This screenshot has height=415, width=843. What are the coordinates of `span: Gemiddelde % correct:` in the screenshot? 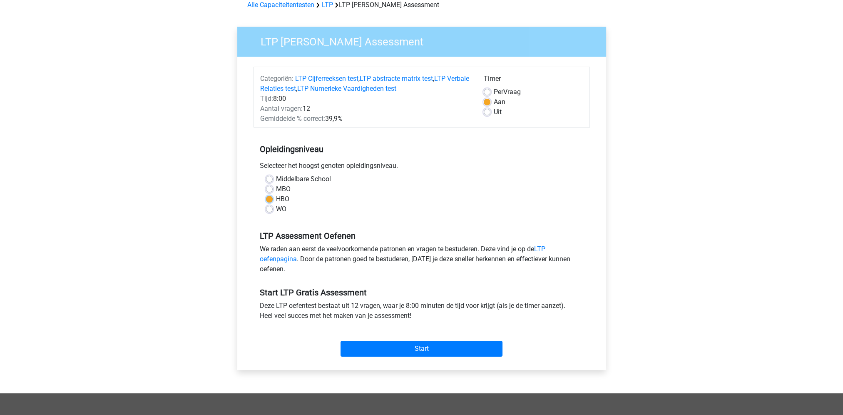 It's located at (293, 118).